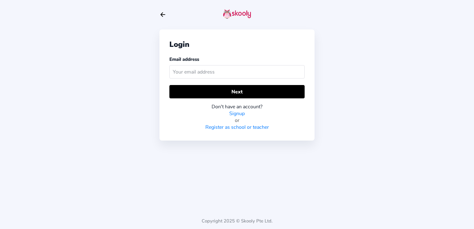  I want to click on ion-icon: arrow back outline, so click(163, 15).